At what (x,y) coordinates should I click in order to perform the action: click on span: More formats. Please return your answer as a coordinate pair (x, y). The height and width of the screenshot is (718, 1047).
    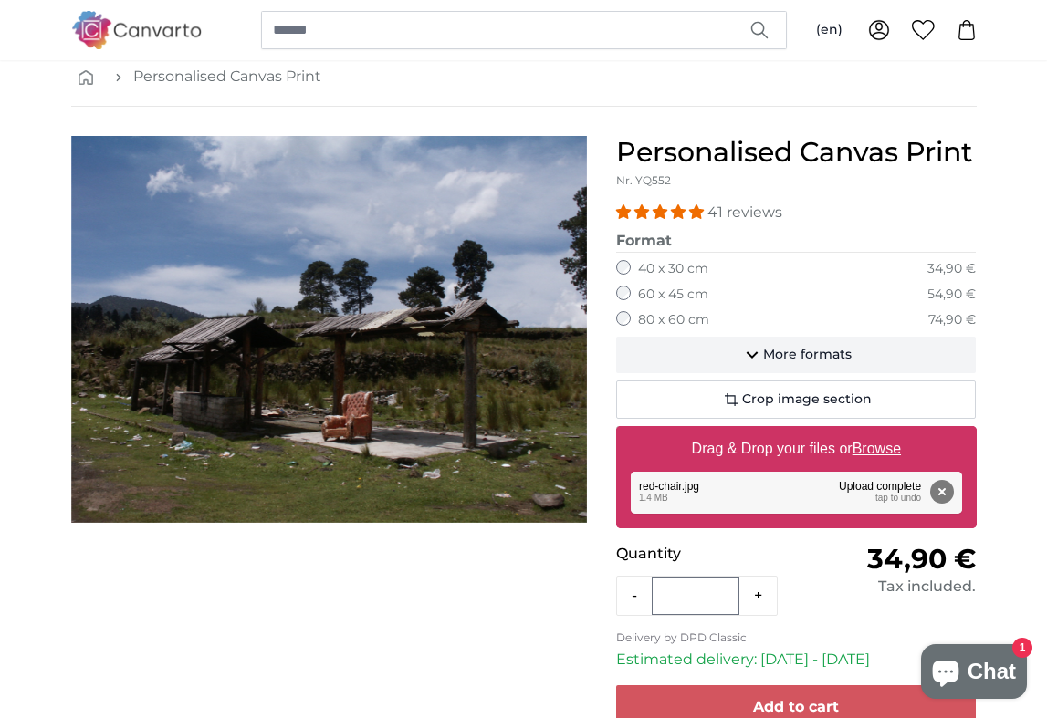
    Looking at the image, I should click on (807, 355).